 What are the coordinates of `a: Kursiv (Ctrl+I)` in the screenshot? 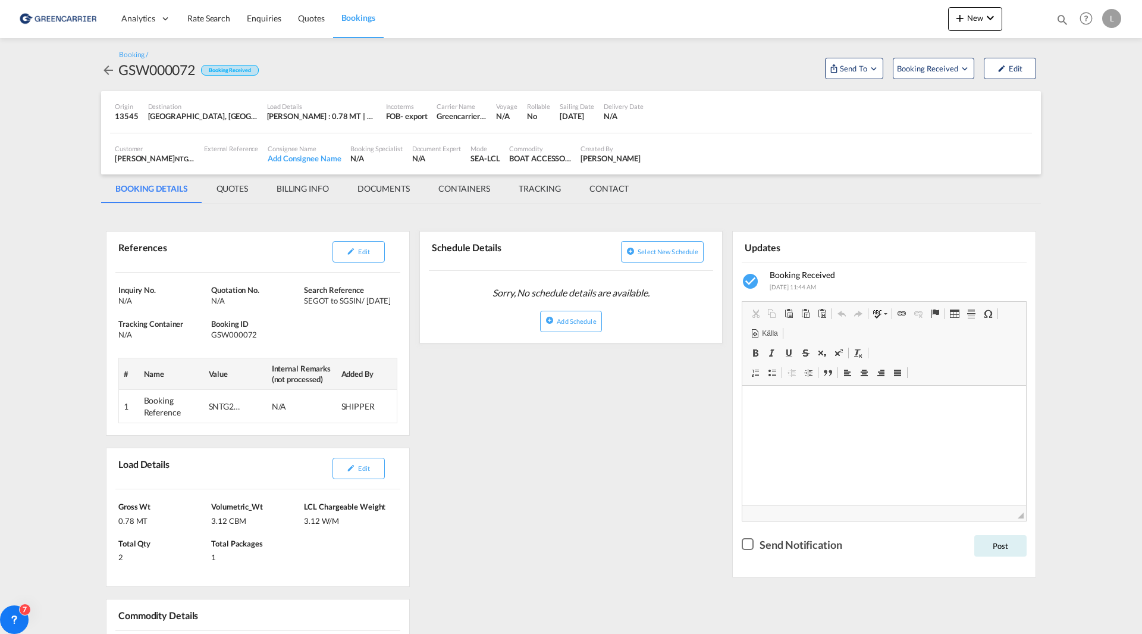 It's located at (772, 353).